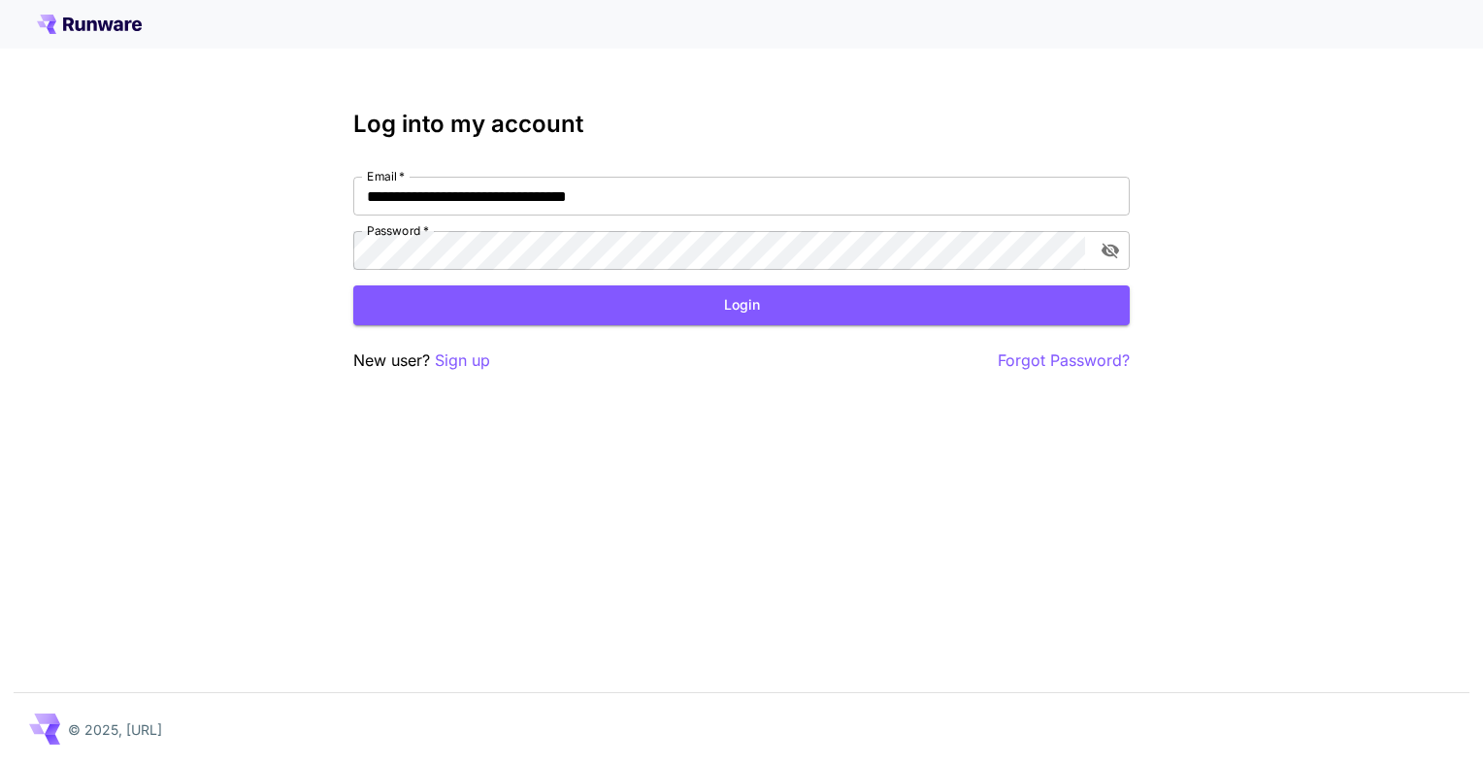  What do you see at coordinates (398, 230) in the screenshot?
I see `label: Password` at bounding box center [398, 230].